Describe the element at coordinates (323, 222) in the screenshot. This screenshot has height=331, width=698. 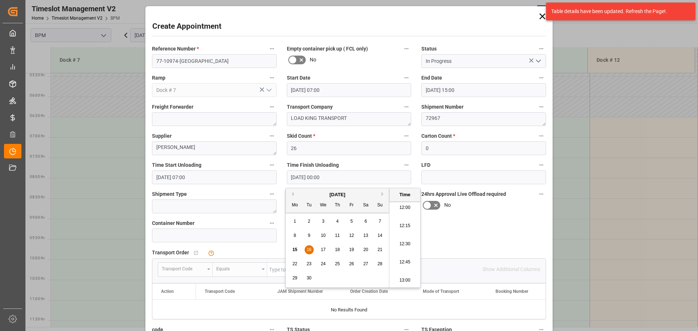
I see `span: 3` at that location.